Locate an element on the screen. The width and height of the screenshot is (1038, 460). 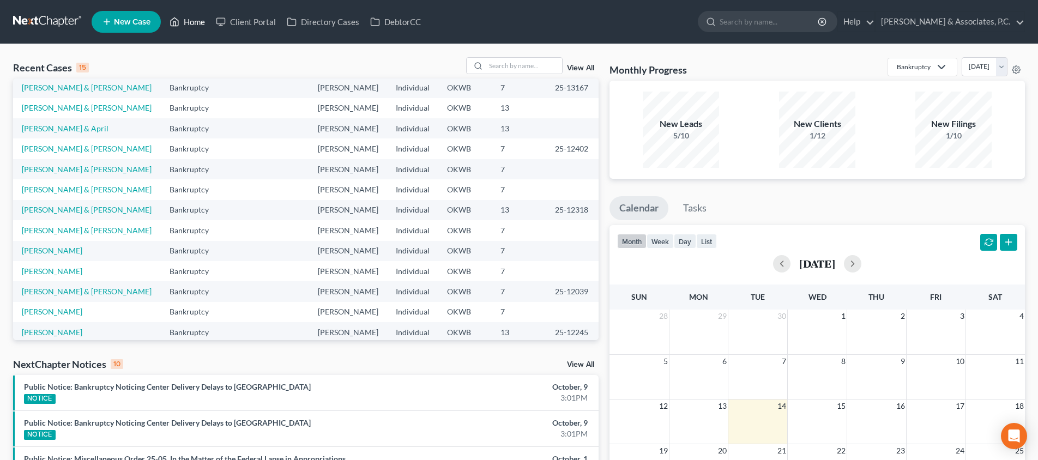
span: 15 is located at coordinates (841, 406).